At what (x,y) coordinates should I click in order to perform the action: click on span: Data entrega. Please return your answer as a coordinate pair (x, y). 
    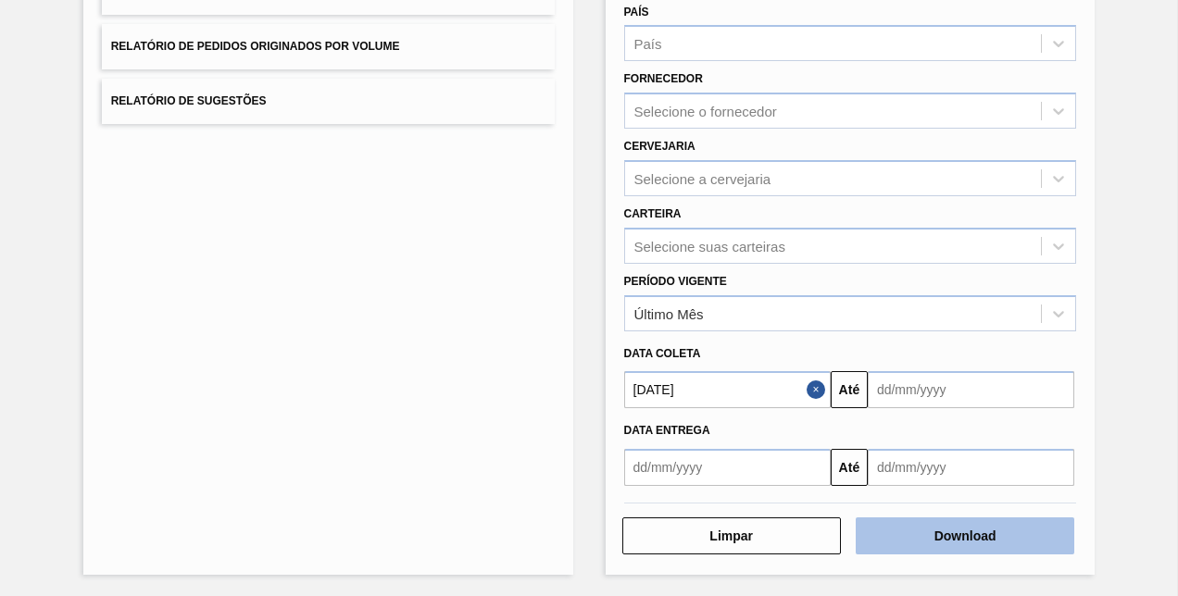
    Looking at the image, I should click on (667, 431).